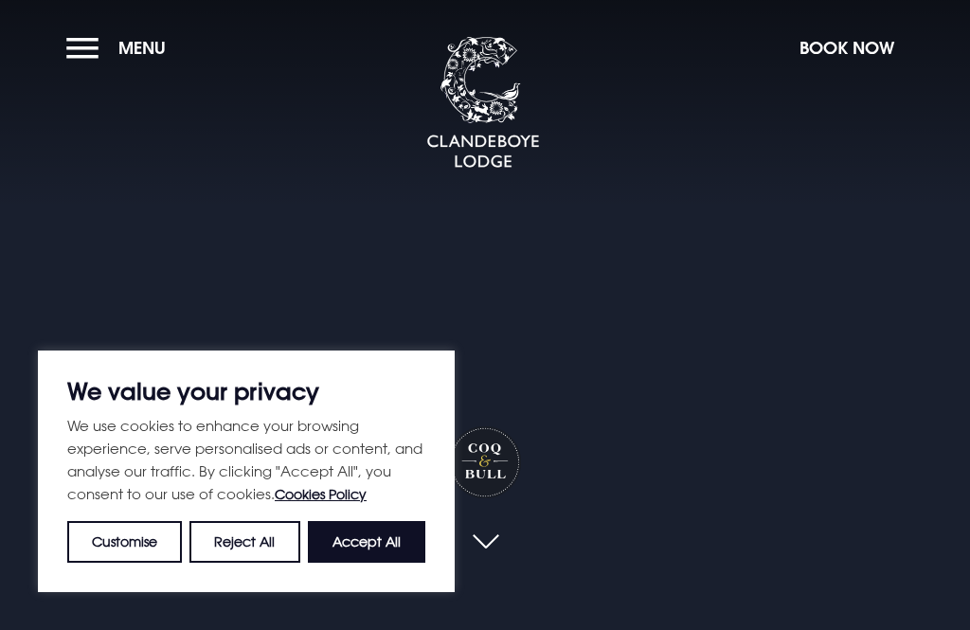 This screenshot has height=630, width=970. Describe the element at coordinates (246, 391) in the screenshot. I see `p: We value your privacy` at that location.